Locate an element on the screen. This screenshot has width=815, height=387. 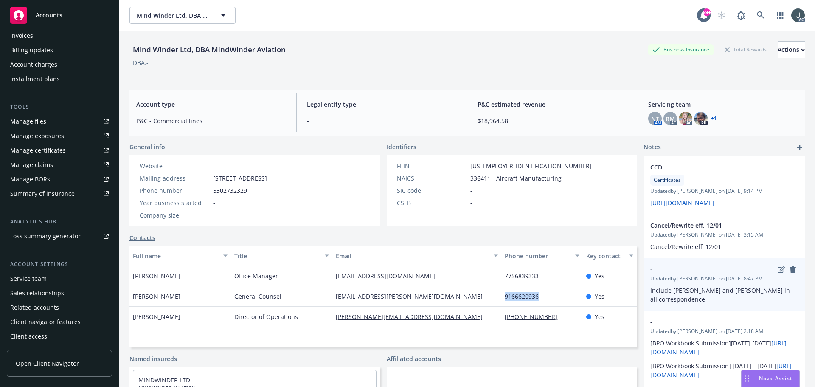
a: Switch app is located at coordinates (780, 15).